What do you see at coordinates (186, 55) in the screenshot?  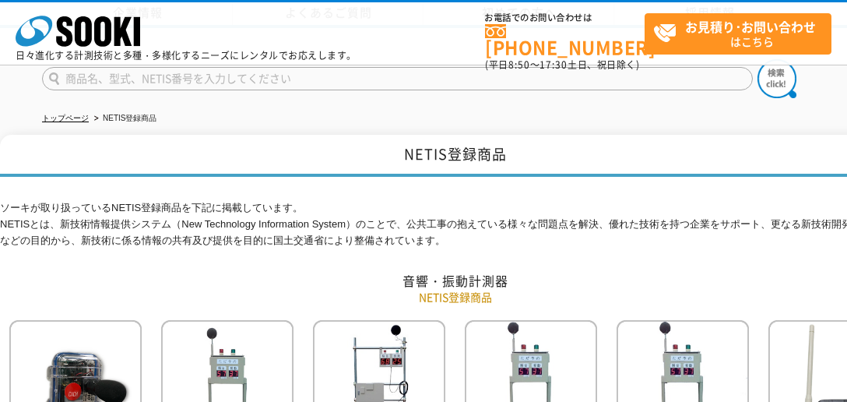 I see `p: 日々進化する計測技術と多種・多様化するニーズにレンタルでお応えします。` at bounding box center [186, 55].